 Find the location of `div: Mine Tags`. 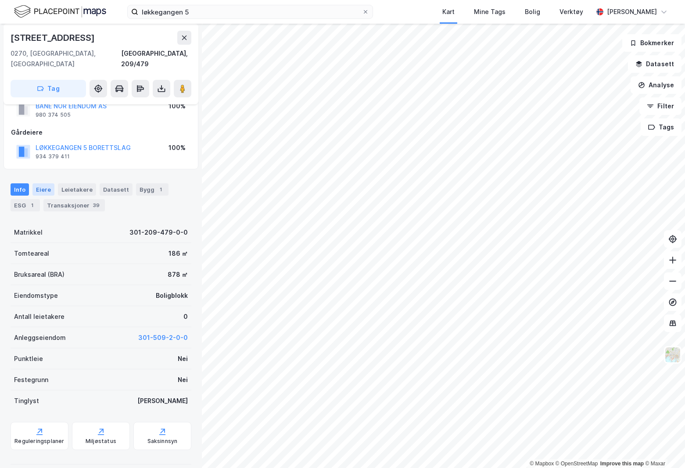

div: Mine Tags is located at coordinates (490, 12).